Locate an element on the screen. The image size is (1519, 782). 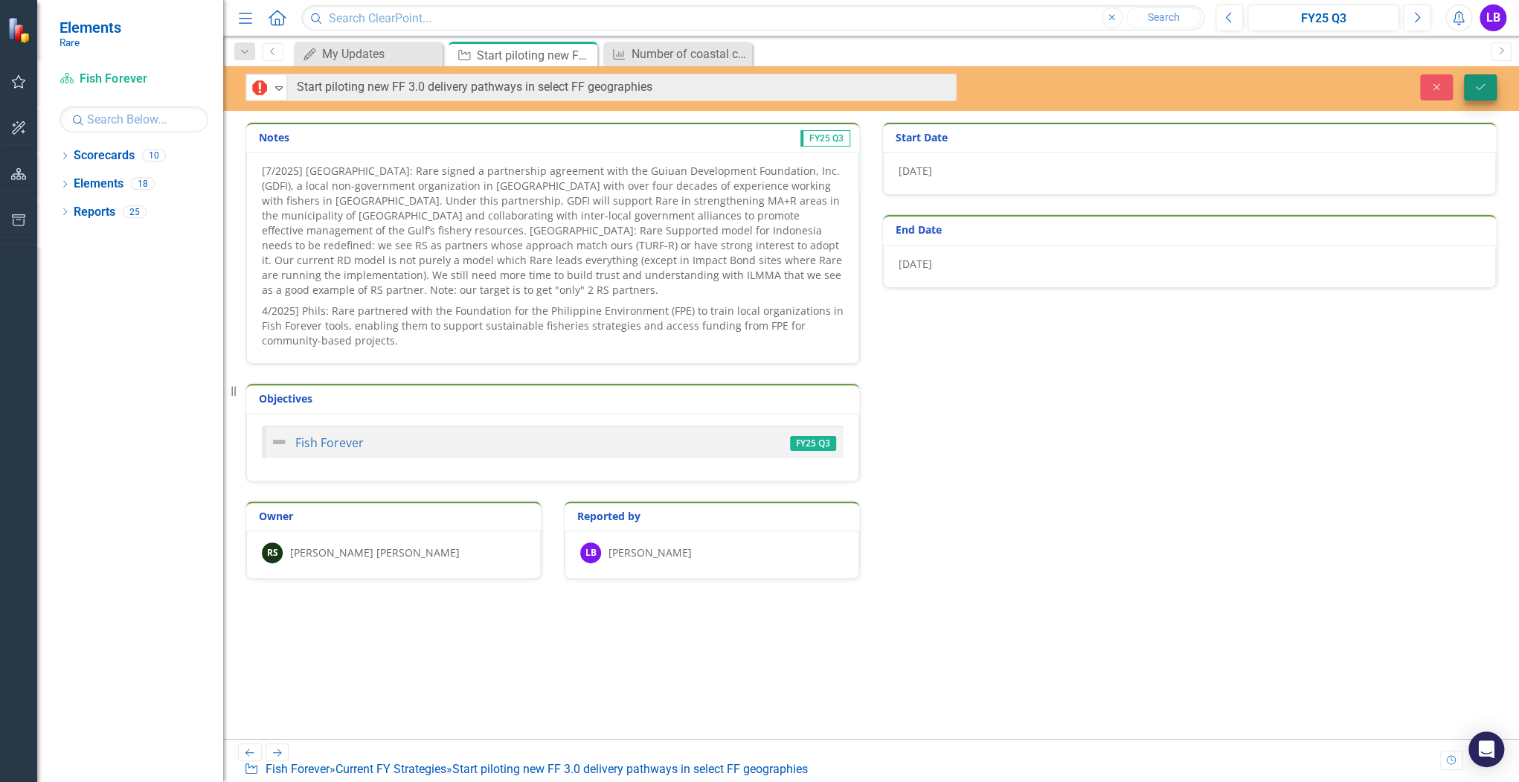
p: 4/2025] Phils: Rare partnered with the Foundation for the Philippine Environment (FPE) to train l... is located at coordinates (553, 324).